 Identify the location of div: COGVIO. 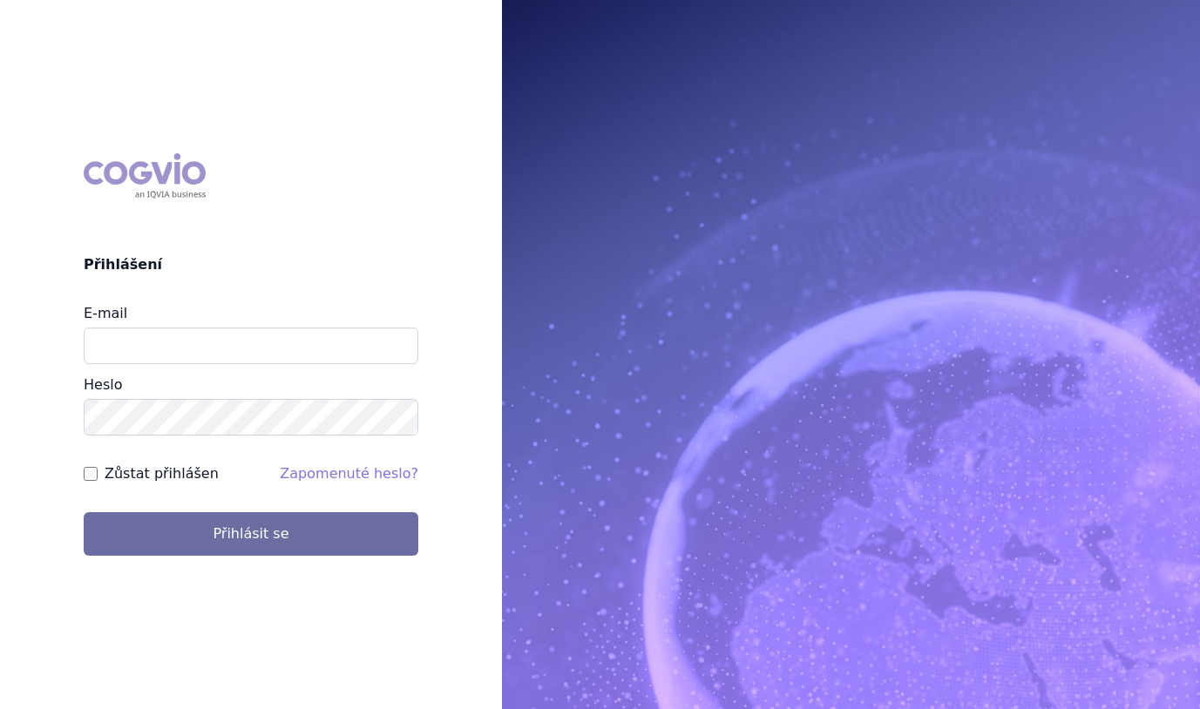
(145, 176).